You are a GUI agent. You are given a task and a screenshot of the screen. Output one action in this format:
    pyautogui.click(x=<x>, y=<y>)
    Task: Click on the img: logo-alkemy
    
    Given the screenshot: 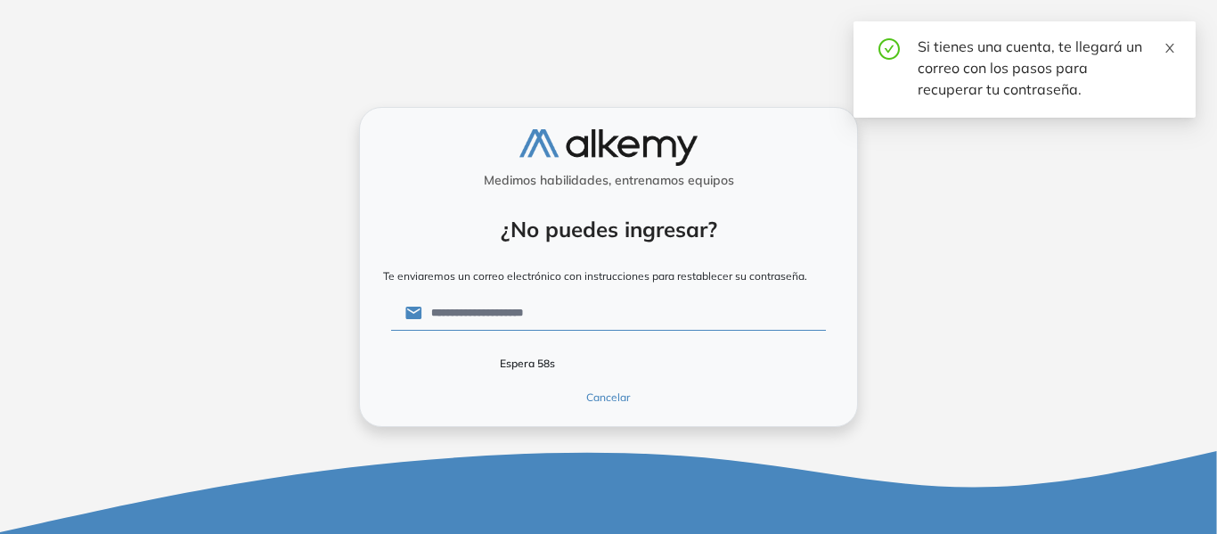 What is the action you would take?
    pyautogui.click(x=608, y=147)
    